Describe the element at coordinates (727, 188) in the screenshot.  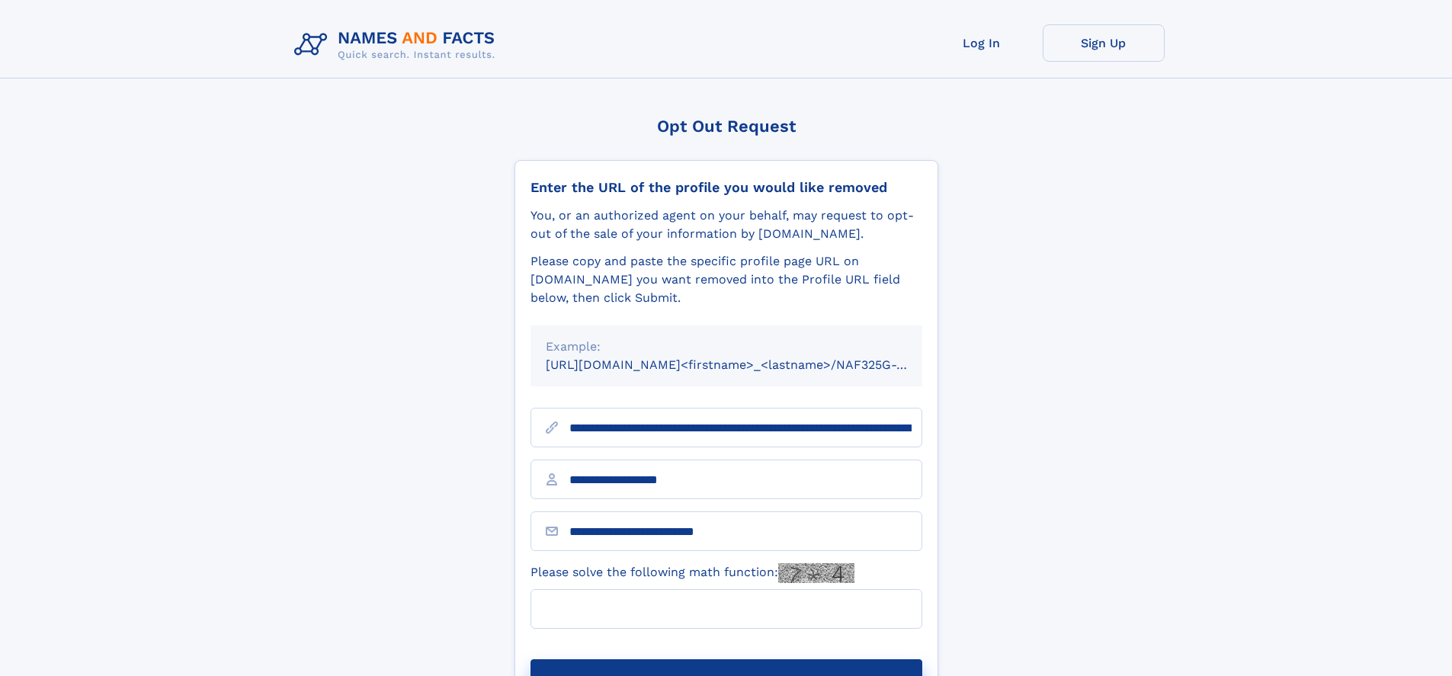
I see `div: Enter the URL of the profile you would like removed` at that location.